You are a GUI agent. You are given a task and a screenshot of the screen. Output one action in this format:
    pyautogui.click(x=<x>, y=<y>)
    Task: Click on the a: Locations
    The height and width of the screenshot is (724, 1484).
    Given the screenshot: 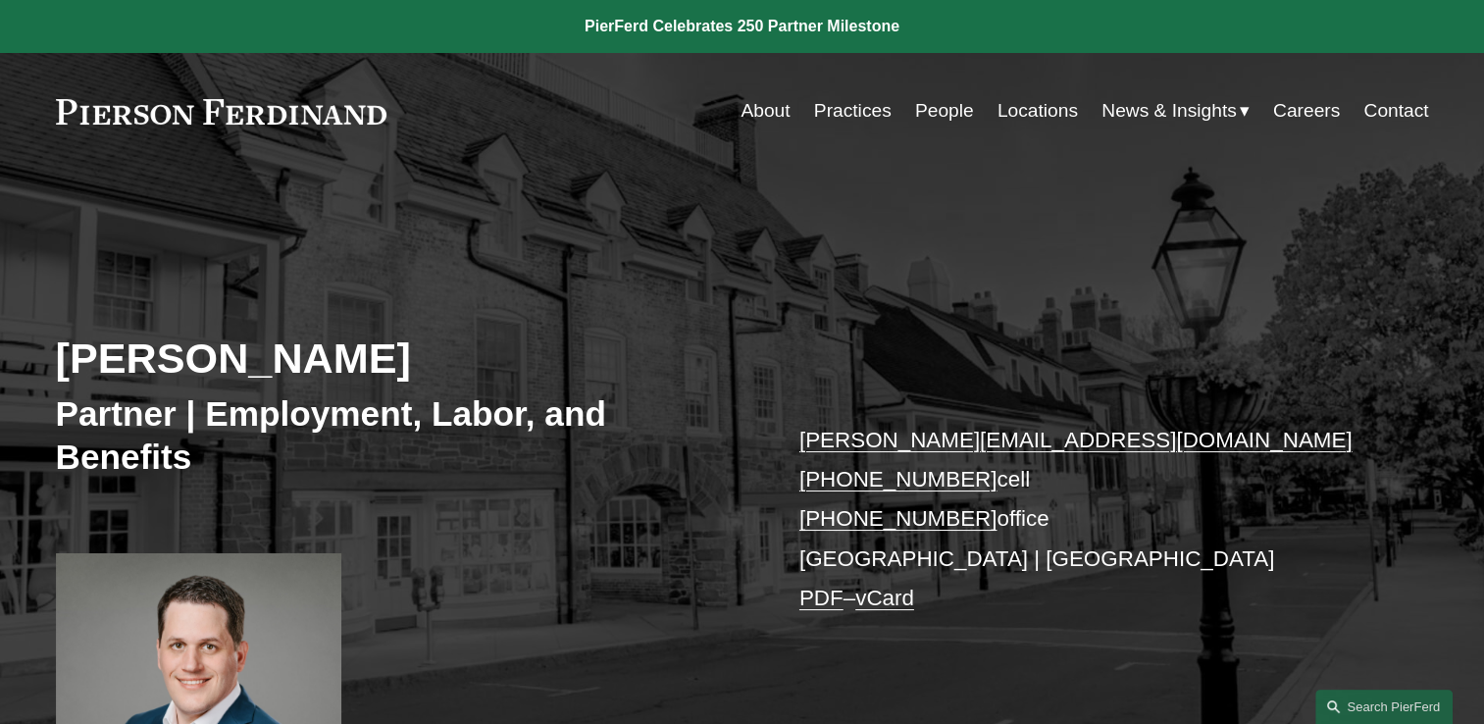 What is the action you would take?
    pyautogui.click(x=1038, y=111)
    